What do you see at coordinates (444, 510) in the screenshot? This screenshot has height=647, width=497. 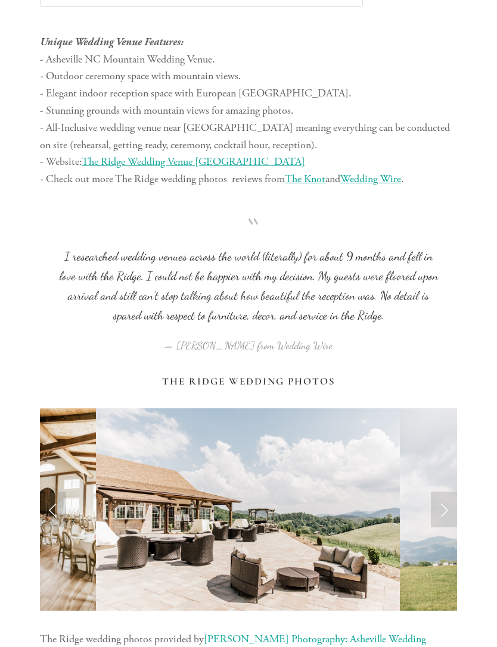 I see `a: Next Slide` at bounding box center [444, 510].